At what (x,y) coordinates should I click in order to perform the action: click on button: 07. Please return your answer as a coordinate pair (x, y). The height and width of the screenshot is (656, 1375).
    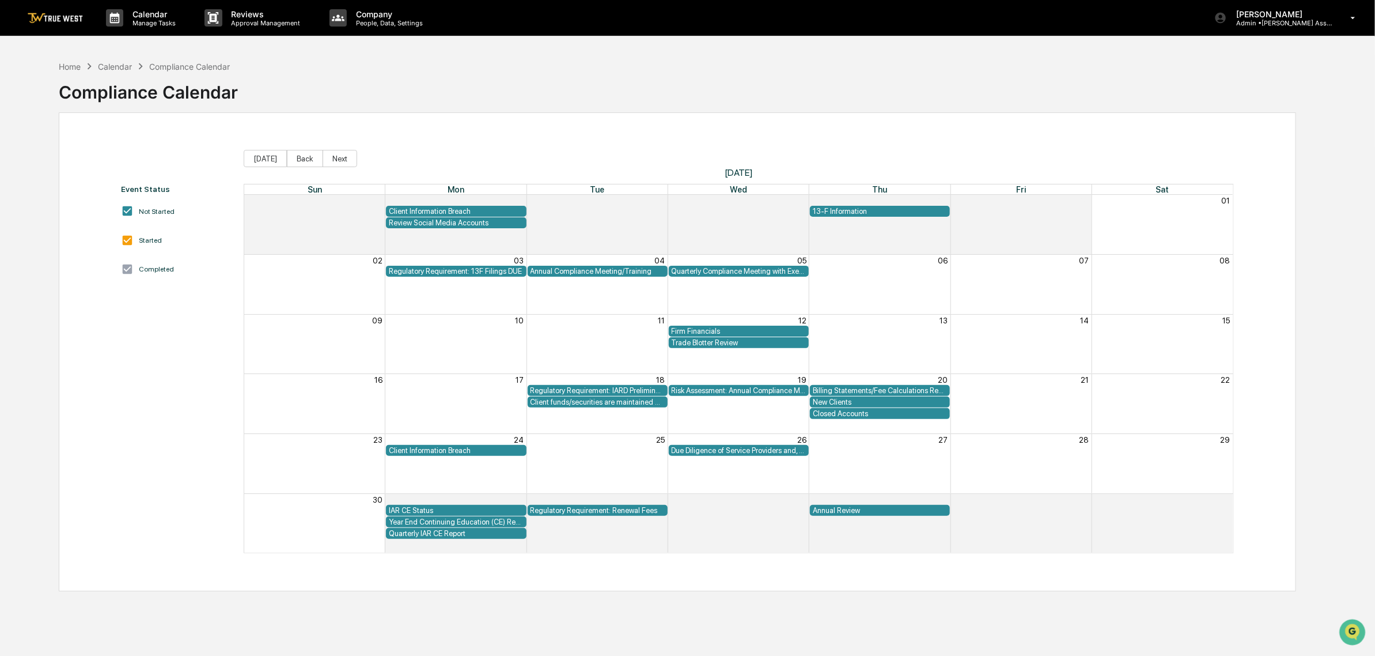
    Looking at the image, I should click on (1084, 260).